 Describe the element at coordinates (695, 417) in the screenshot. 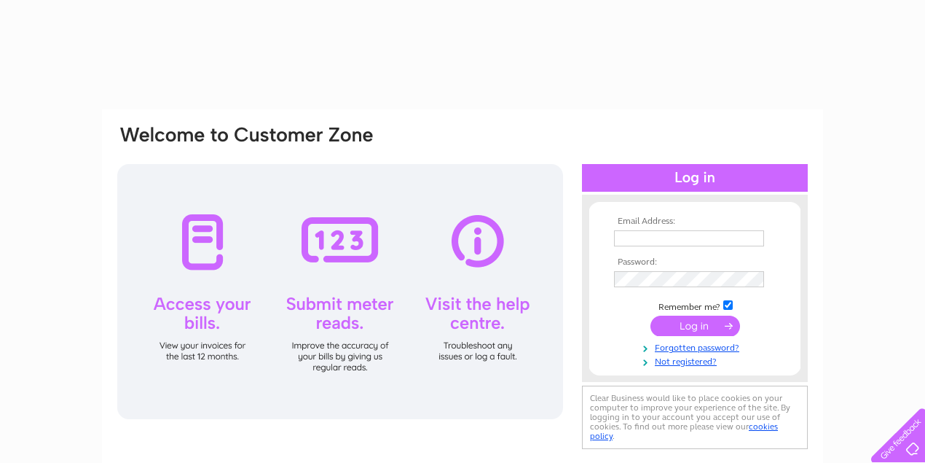

I see `div: Clear Business would like to place cookies on your computer to improve your experience of the sit...` at that location.